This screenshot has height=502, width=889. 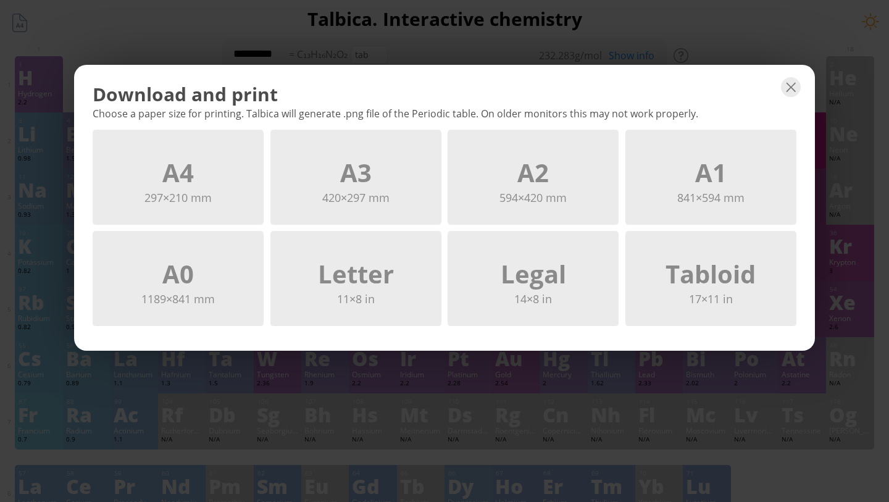 What do you see at coordinates (178, 198) in the screenshot?
I see `div: 297×210 mm` at bounding box center [178, 198].